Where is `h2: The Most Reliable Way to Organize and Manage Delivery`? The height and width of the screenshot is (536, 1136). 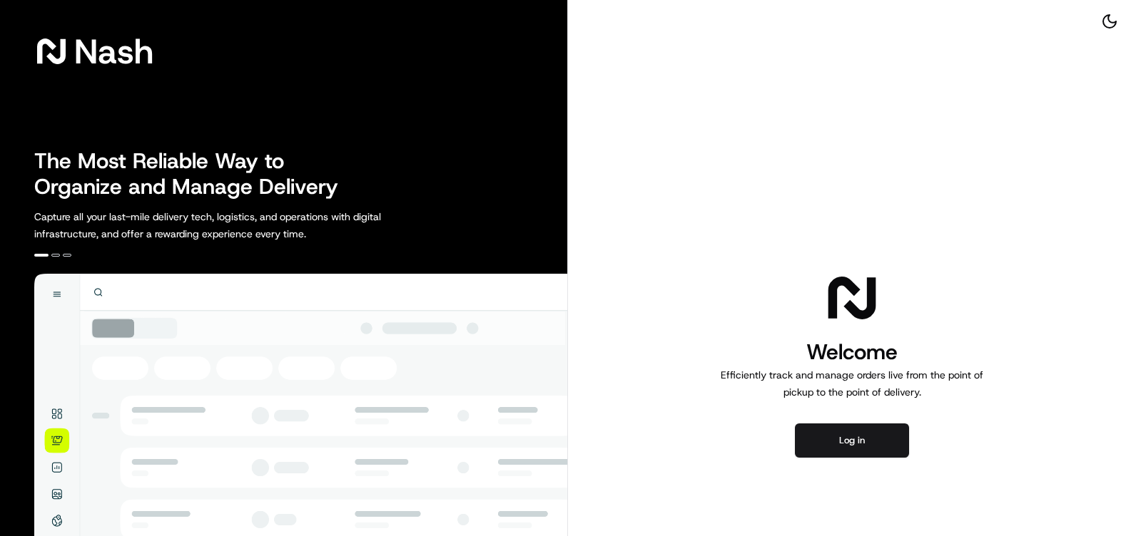 h2: The Most Reliable Way to Organize and Manage Delivery is located at coordinates (194, 174).